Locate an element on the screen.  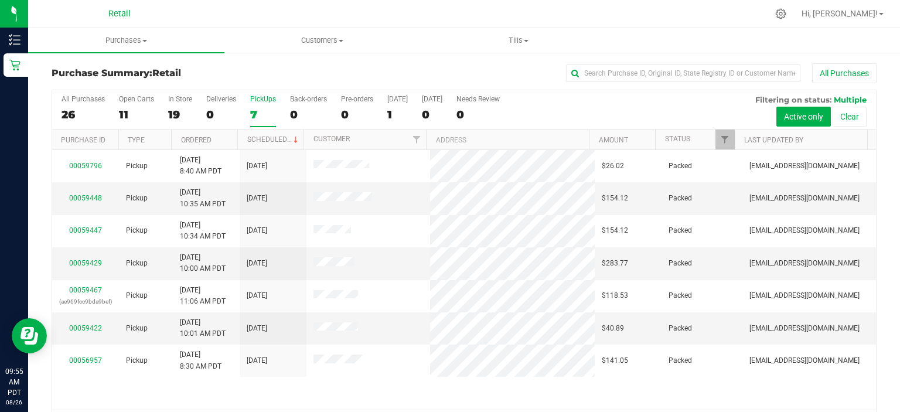
div: Needs Review is located at coordinates (478, 99).